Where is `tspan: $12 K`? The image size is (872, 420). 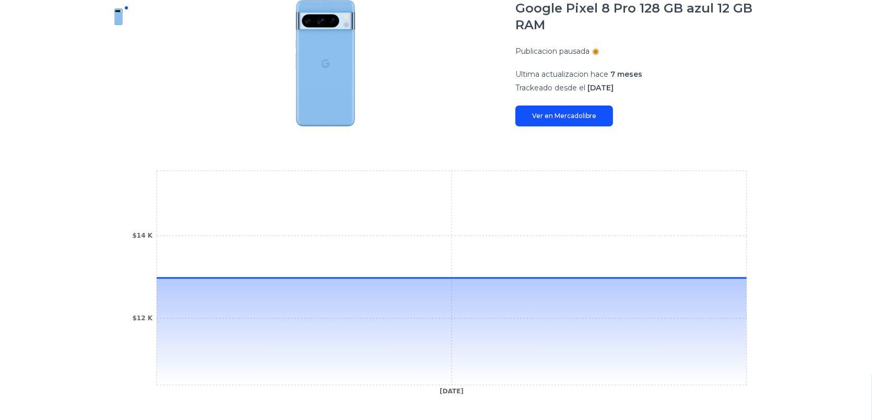
tspan: $12 K is located at coordinates (142, 318).